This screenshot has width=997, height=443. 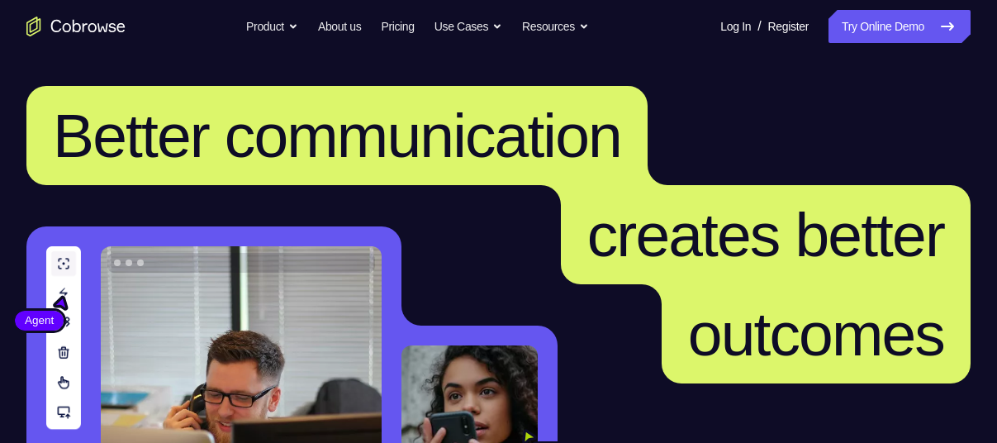 I want to click on button: Use Cases, so click(x=468, y=26).